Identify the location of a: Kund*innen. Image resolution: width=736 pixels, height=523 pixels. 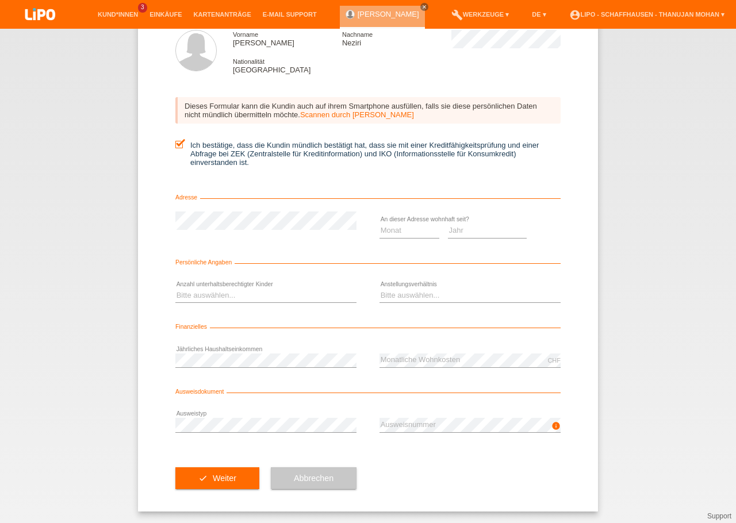
(118, 14).